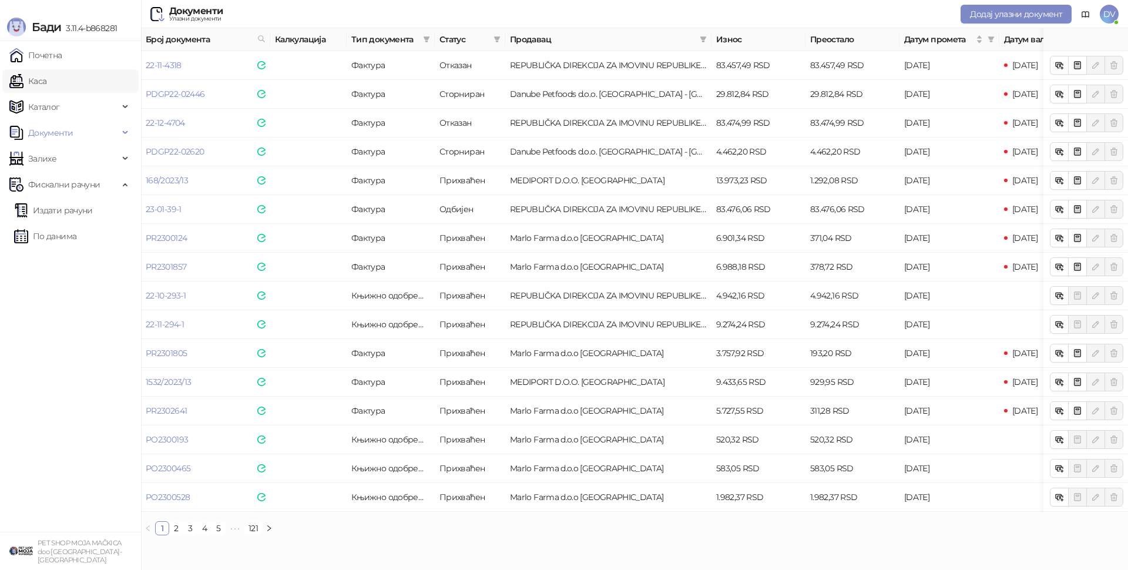 Image resolution: width=1128 pixels, height=570 pixels. Describe the element at coordinates (464, 39) in the screenshot. I see `span: Статус` at that location.